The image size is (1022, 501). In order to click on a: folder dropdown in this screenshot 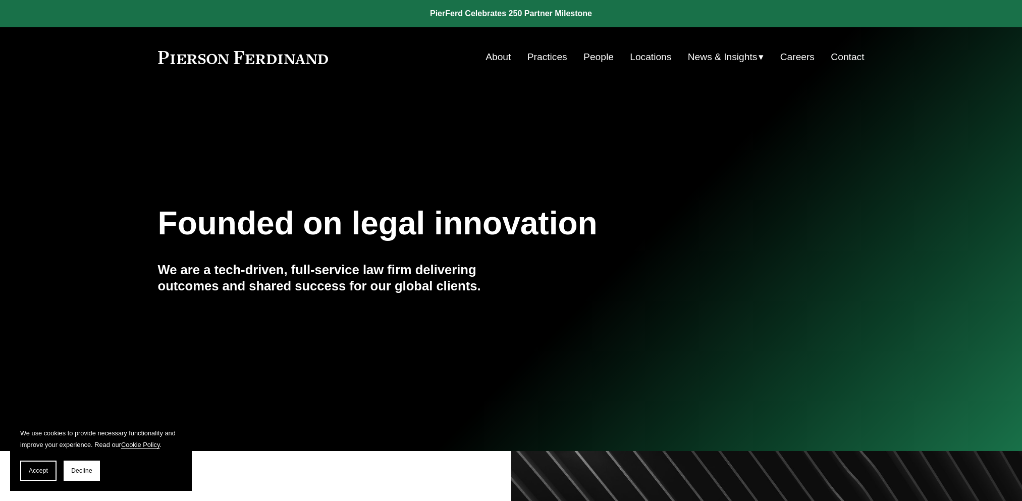, I will do `click(726, 57)`.